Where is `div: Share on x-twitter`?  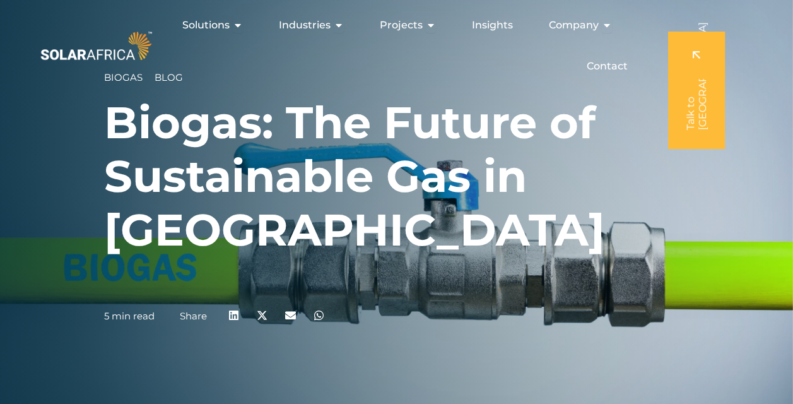
div: Share on x-twitter is located at coordinates (262, 315).